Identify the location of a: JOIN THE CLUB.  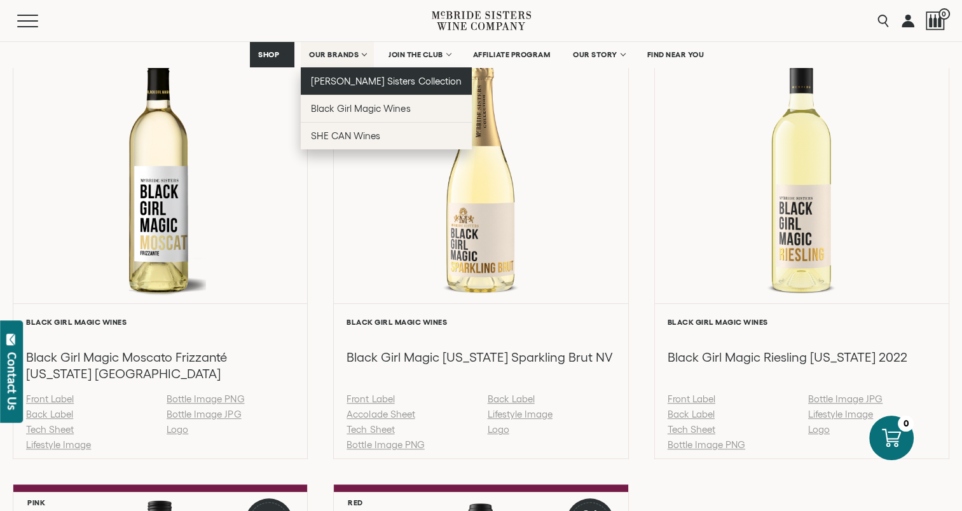
(419, 55).